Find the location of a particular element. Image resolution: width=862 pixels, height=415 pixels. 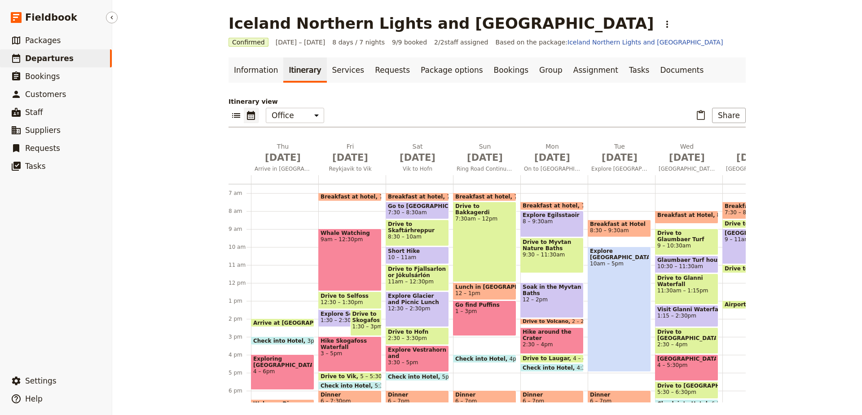

h2: Sun is located at coordinates (485, 153).